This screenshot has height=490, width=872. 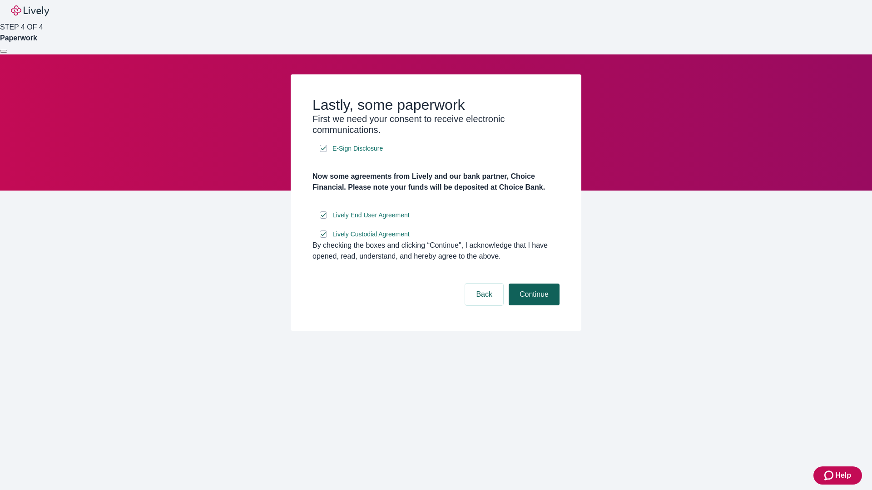 What do you see at coordinates (436, 251) in the screenshot?
I see `div: By checking the boxes and clicking “Continue", I acknowledge that I have opened, read, understand...` at bounding box center [436, 251].